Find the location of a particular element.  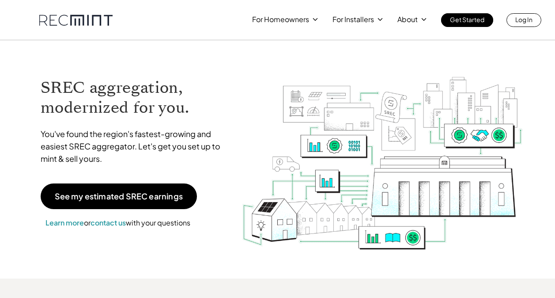

p: See my estimated SREC earnings is located at coordinates (119, 196).